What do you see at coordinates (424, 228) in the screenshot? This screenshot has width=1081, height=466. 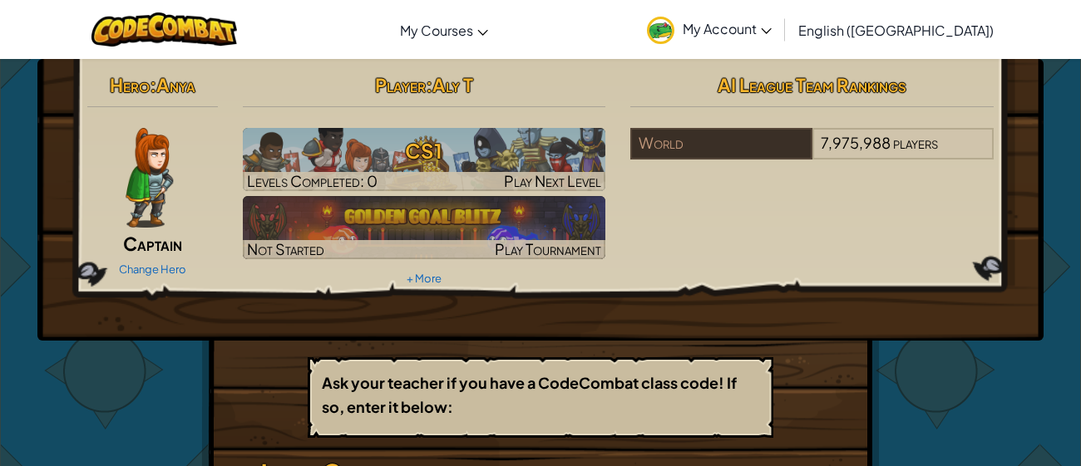 I see `img: Golden Goal` at bounding box center [424, 228].